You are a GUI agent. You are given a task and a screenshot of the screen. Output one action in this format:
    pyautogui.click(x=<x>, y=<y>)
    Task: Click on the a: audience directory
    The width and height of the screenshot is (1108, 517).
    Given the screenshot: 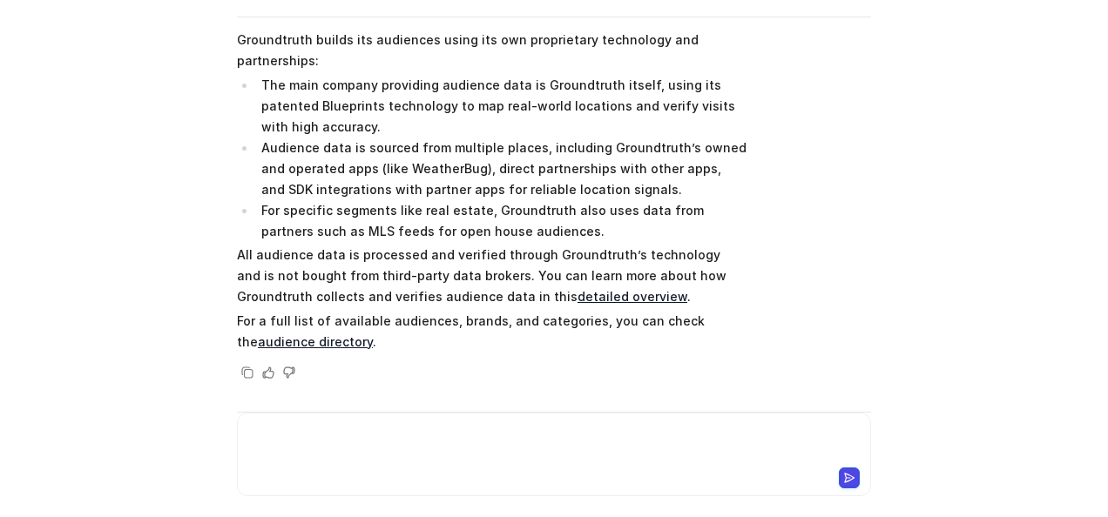 What is the action you would take?
    pyautogui.click(x=315, y=341)
    